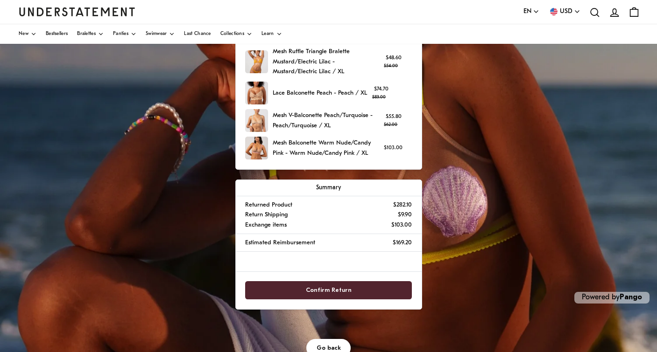 The height and width of the screenshot is (352, 657). Describe the element at coordinates (393, 62) in the screenshot. I see `p: $48.60` at that location.